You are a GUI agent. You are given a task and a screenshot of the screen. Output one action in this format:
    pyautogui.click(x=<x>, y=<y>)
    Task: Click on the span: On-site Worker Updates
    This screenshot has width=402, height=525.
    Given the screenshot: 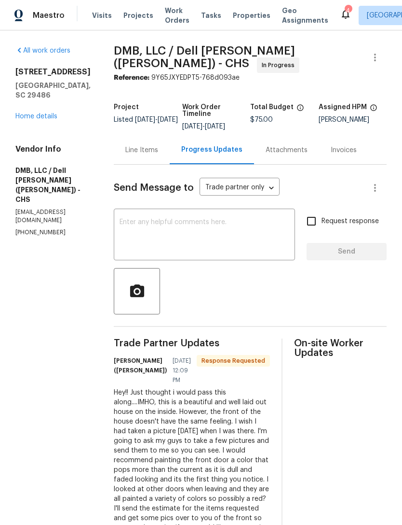 What is the action you would take?
    pyautogui.click(x=341, y=348)
    